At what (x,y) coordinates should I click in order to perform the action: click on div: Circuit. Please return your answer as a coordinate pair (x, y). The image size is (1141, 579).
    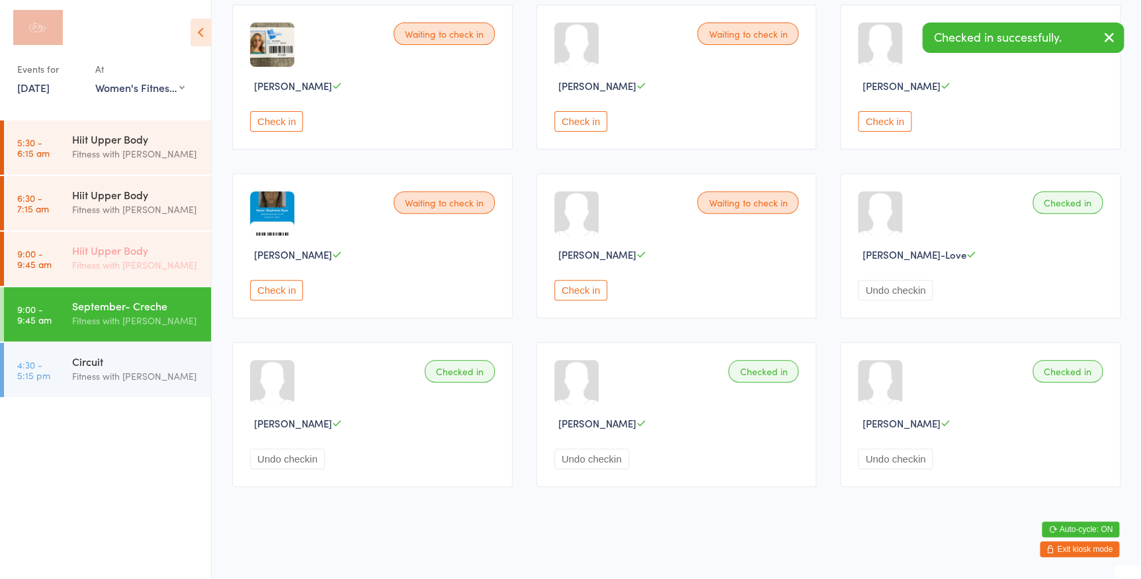
    Looking at the image, I should click on (136, 361).